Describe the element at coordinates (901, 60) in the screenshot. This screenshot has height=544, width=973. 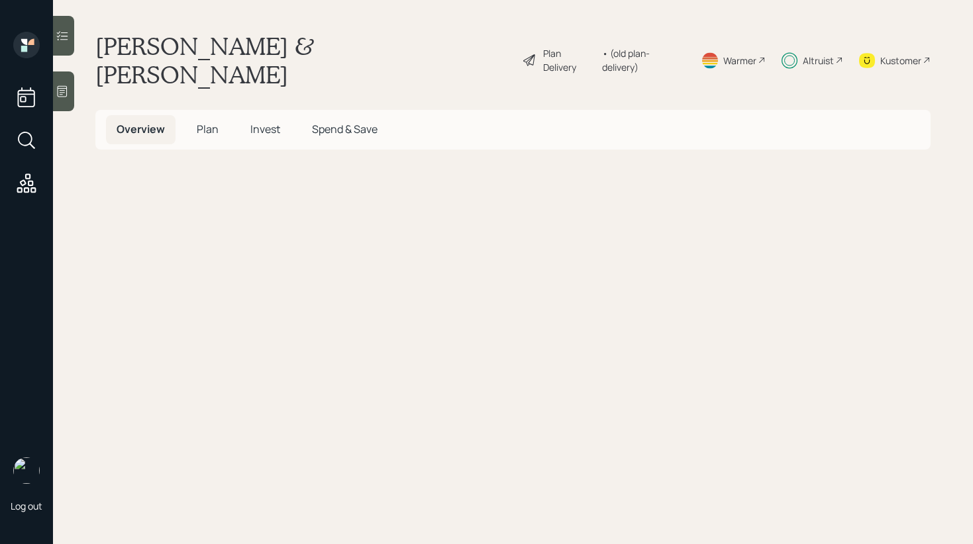
I see `div: Kustomer` at that location.